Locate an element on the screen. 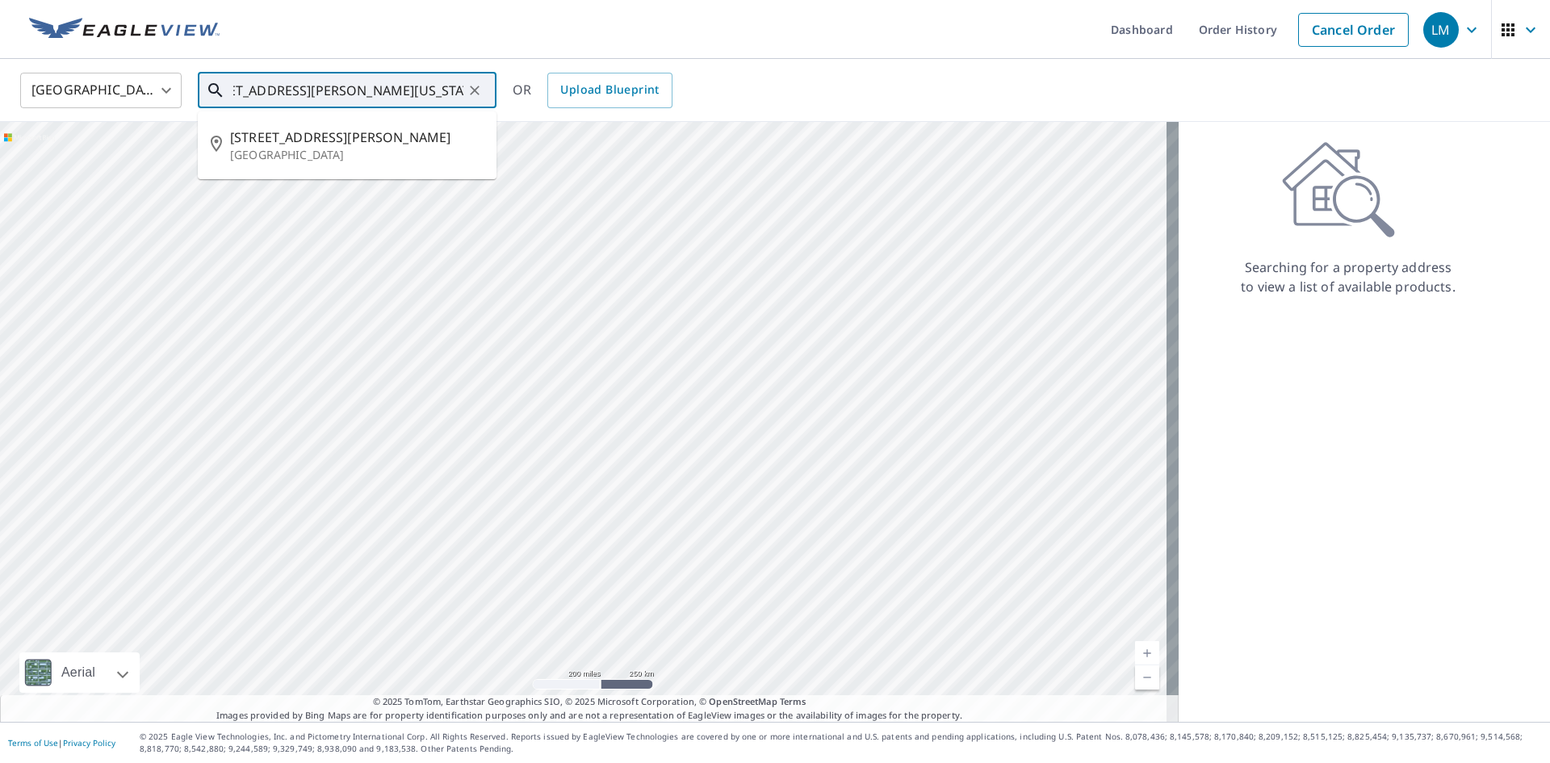  a: OpenStreetMap is located at coordinates (743, 701).